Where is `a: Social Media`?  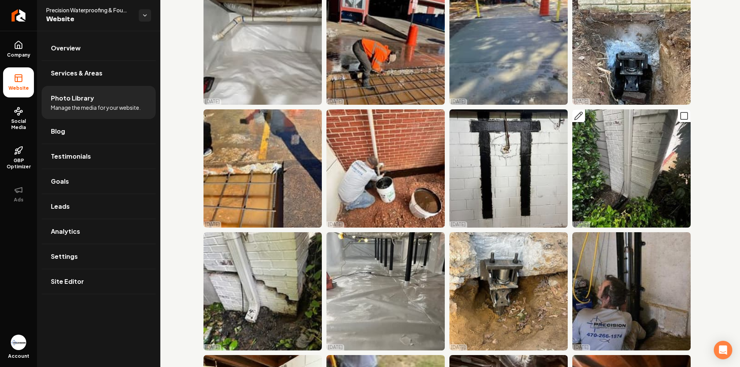
a: Social Media is located at coordinates (19, 119).